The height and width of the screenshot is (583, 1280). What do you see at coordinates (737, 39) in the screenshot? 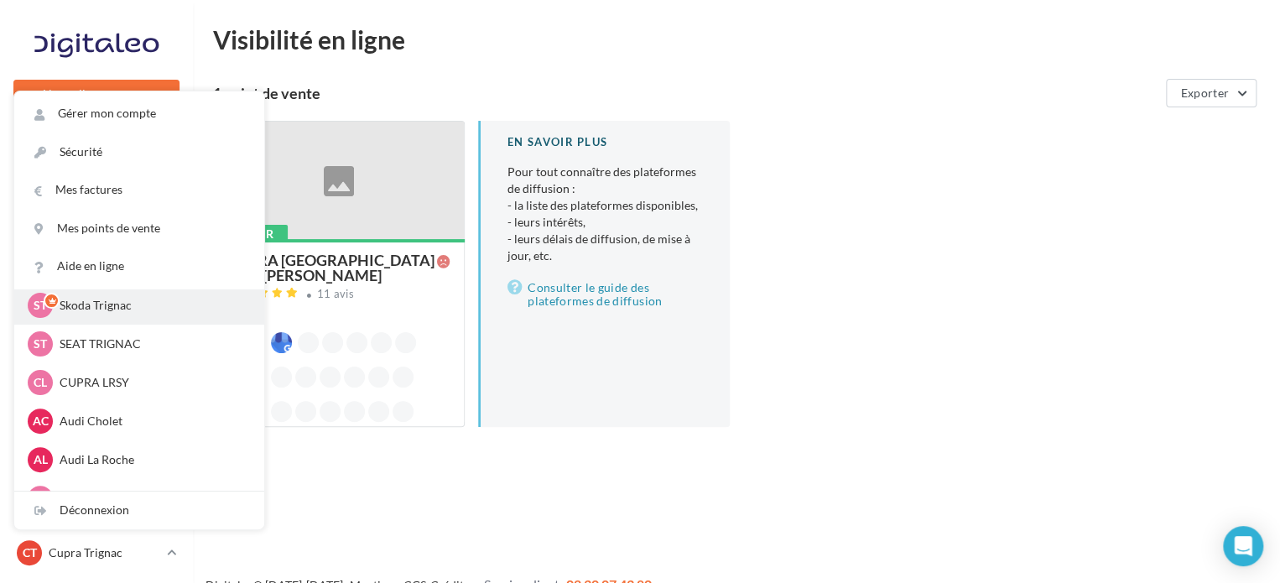
I see `div: Visibilité en ligne` at bounding box center [737, 39].